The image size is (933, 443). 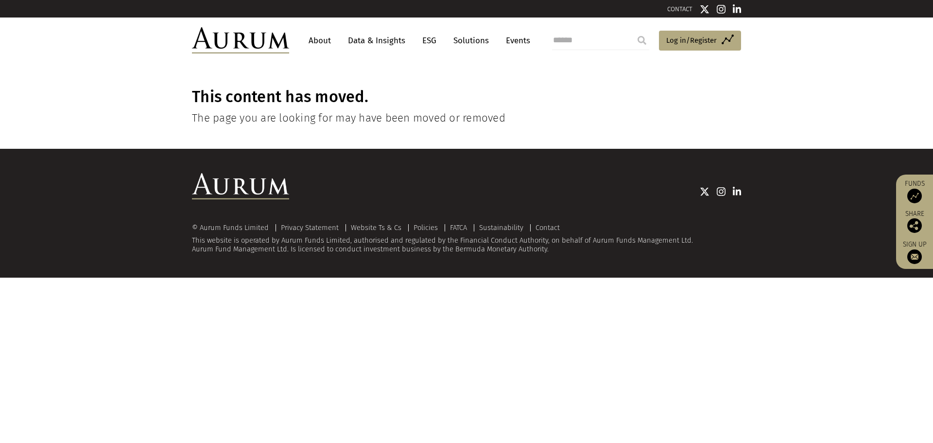 I want to click on h1: This content has moved., so click(x=467, y=97).